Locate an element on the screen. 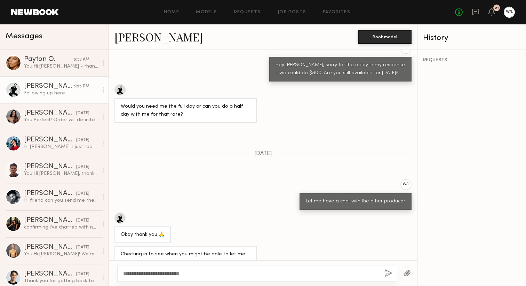 This screenshot has height=286, width=526. div: Okay thank you 🙏 is located at coordinates (143, 234).